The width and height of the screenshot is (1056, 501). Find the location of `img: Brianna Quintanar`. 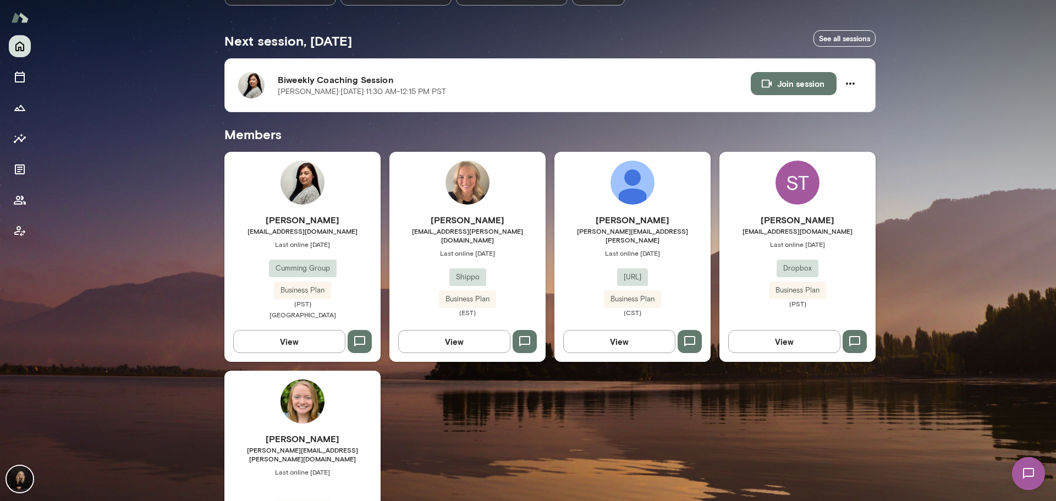

img: Brianna Quintanar is located at coordinates (302, 183).